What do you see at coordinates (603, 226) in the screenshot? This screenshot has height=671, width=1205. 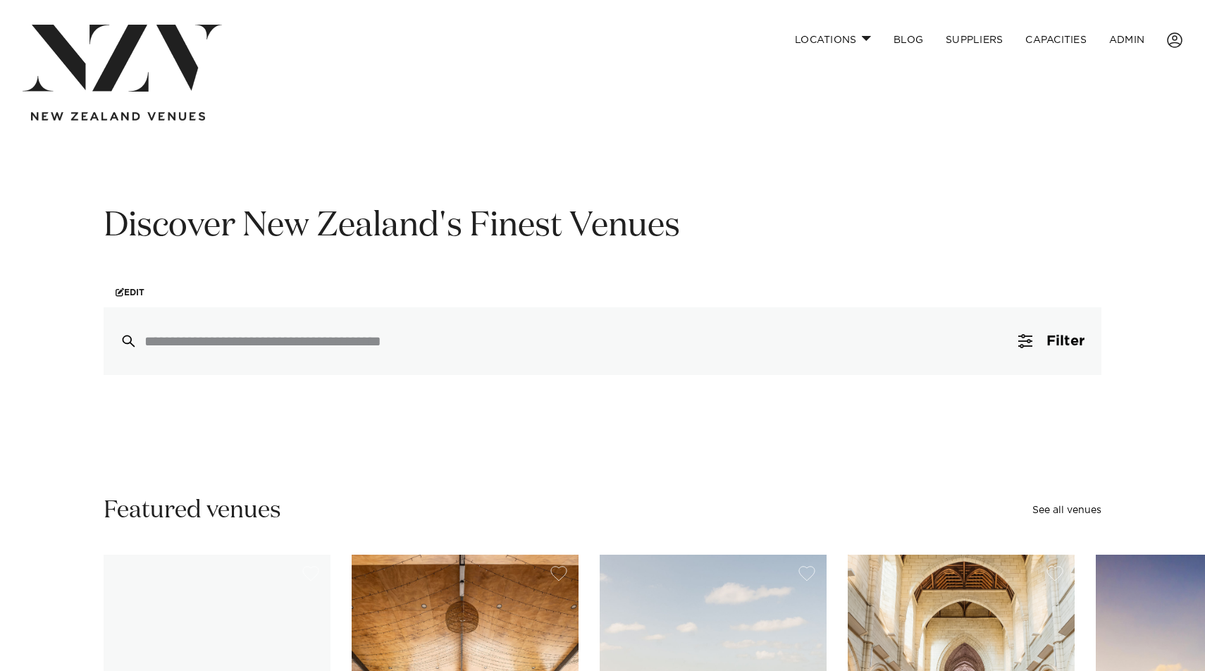 I see `h1: Discover New Zealand's Finest Venues` at bounding box center [603, 226].